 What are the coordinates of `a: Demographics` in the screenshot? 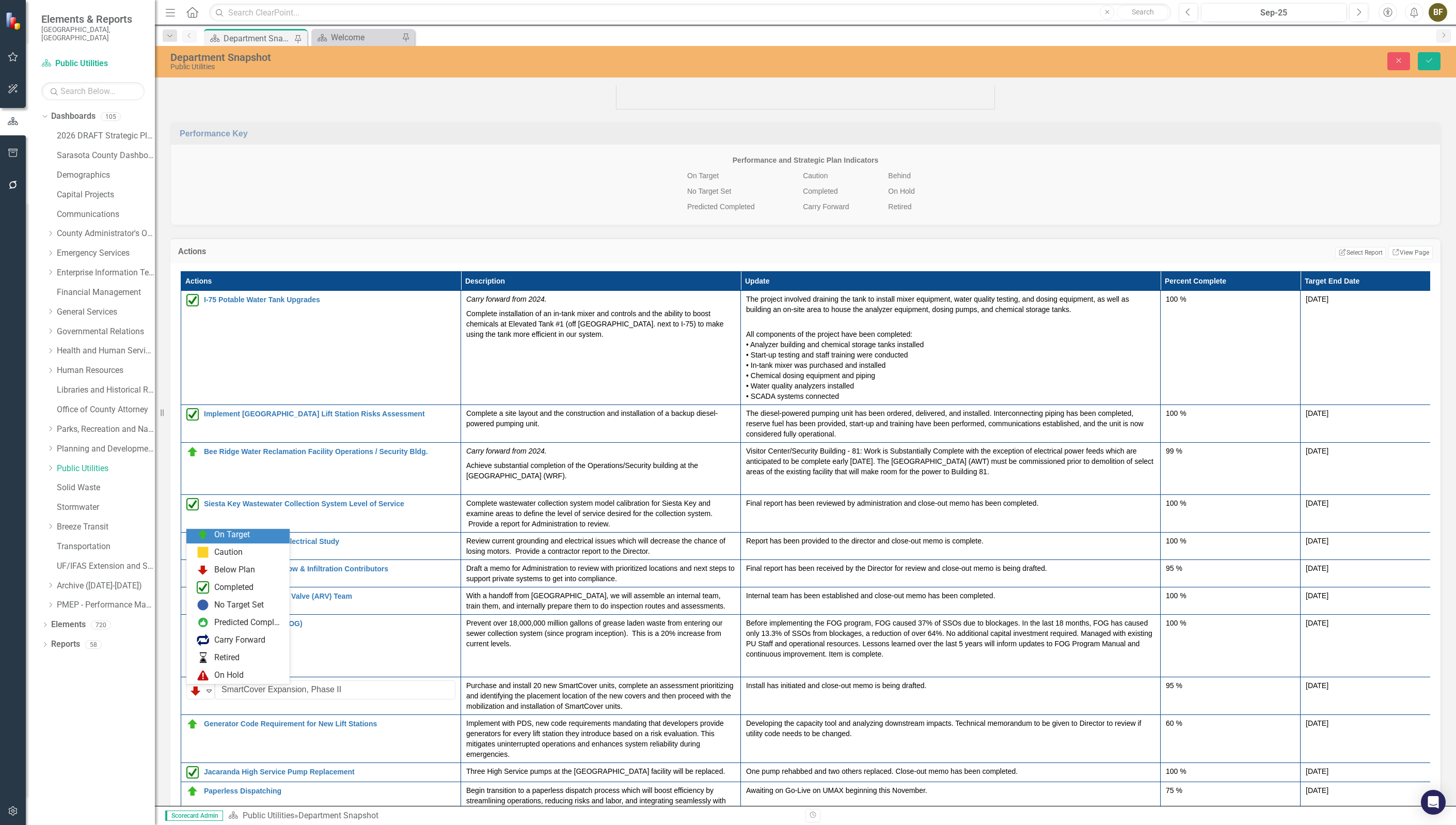 It's located at (106, 175).